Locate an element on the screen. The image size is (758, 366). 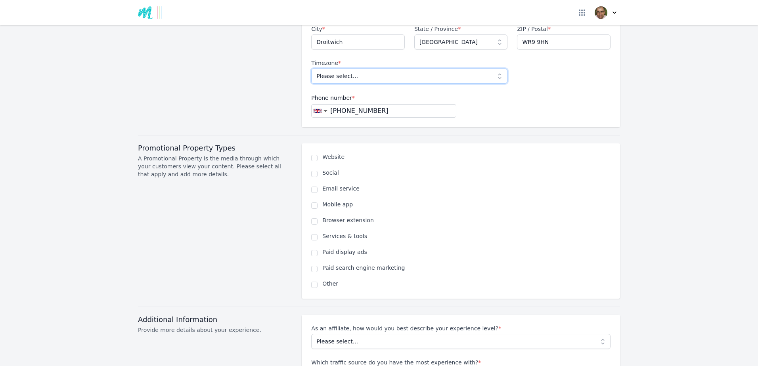
label: Social is located at coordinates (466, 173).